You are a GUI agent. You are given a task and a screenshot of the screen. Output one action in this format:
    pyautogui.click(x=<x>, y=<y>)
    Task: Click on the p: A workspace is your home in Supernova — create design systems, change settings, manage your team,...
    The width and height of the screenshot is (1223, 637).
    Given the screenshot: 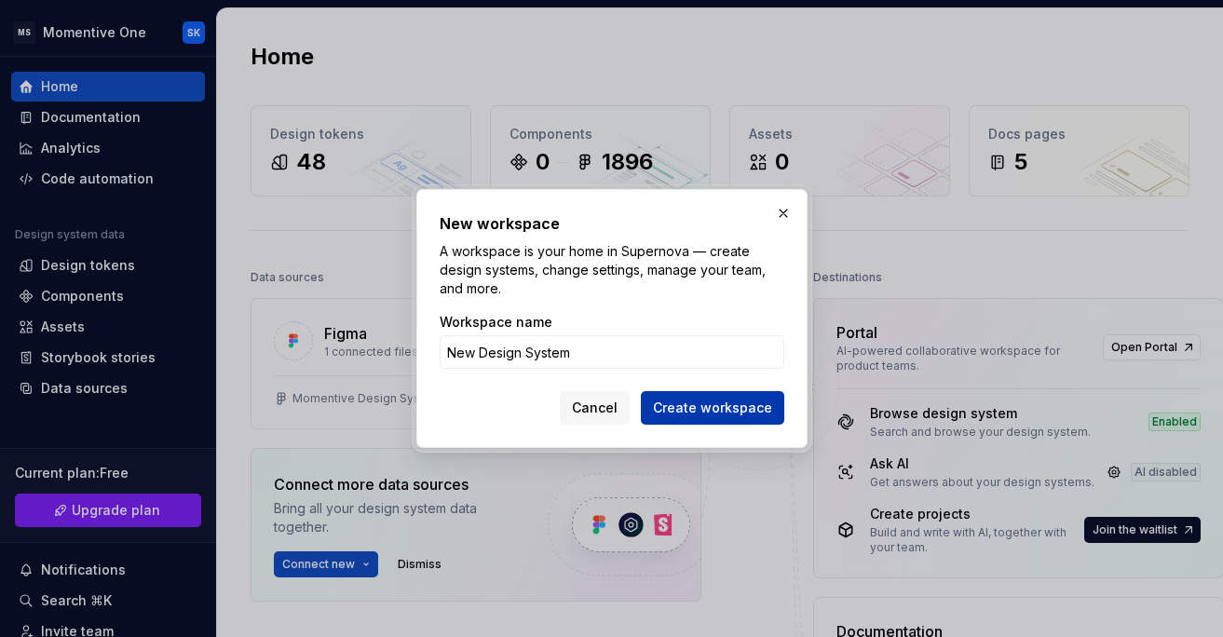 What is the action you would take?
    pyautogui.click(x=612, y=270)
    